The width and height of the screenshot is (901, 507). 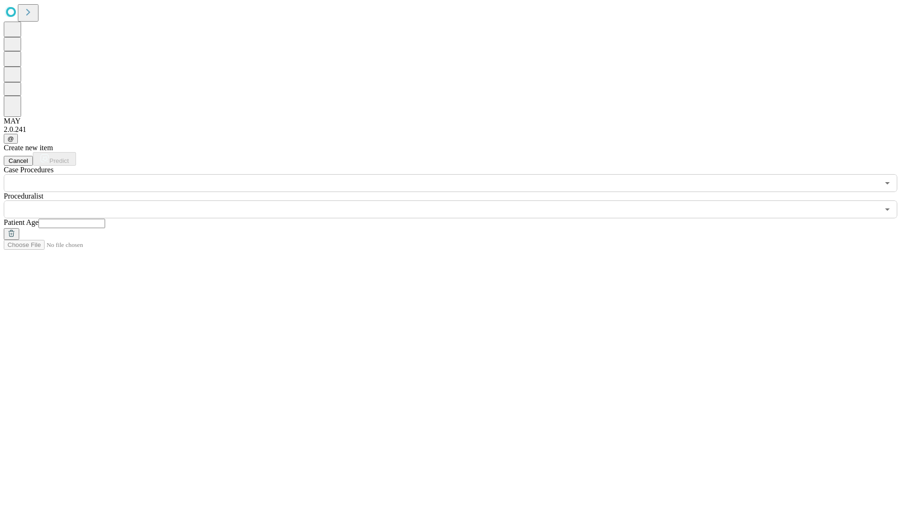 I want to click on div: 2.0.241, so click(x=451, y=130).